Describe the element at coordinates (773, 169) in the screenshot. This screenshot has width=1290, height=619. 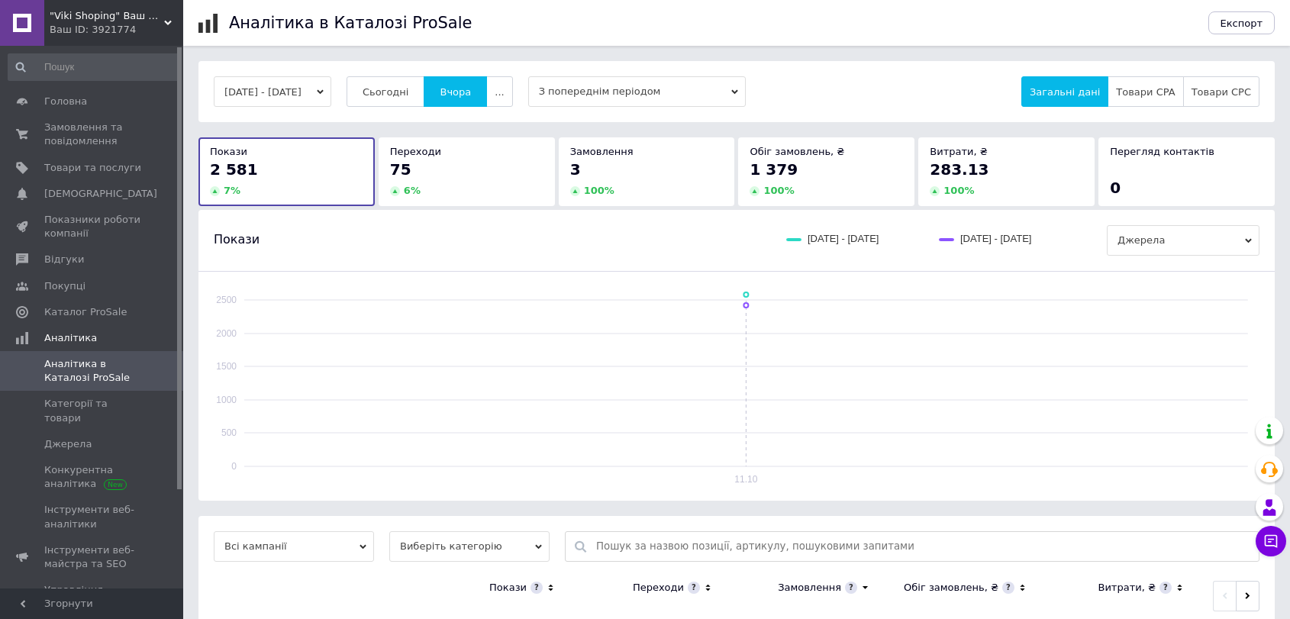
I see `span: 1 379` at that location.